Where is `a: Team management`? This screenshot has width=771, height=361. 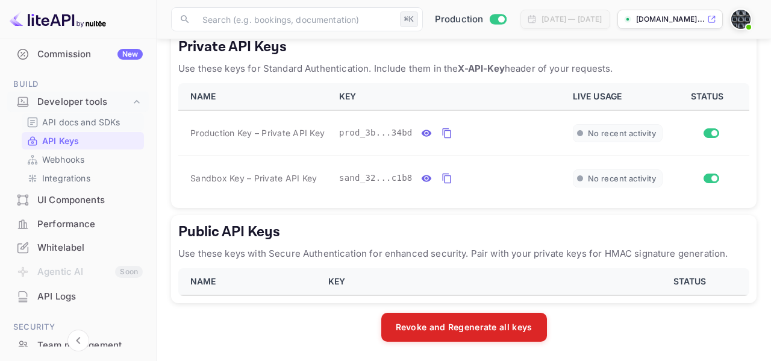
a: Team management is located at coordinates (78, 345).